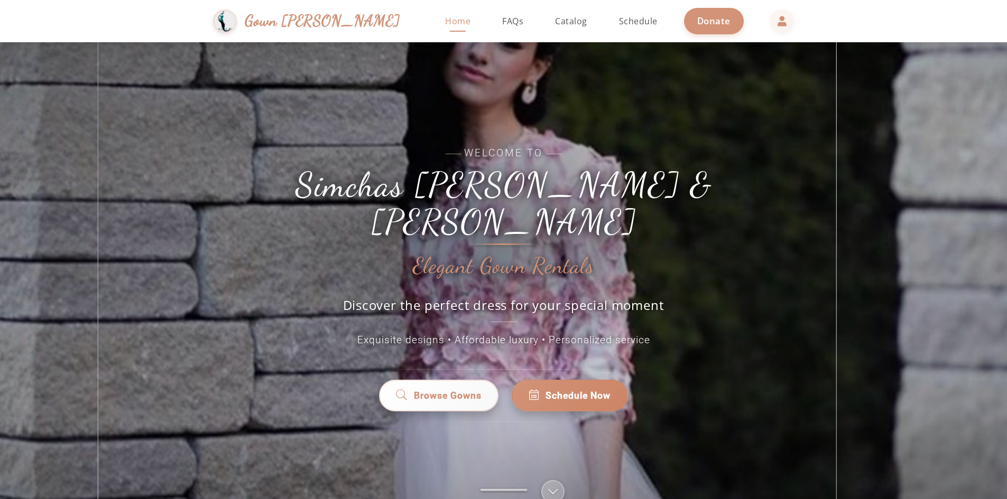 Image resolution: width=1007 pixels, height=499 pixels. Describe the element at coordinates (513, 21) in the screenshot. I see `span: FAQs` at that location.